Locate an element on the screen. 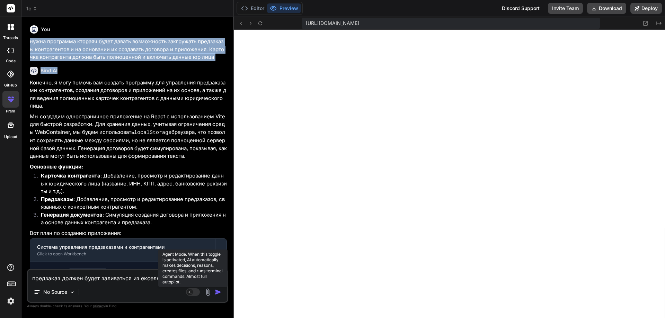 Image resolution: width=665 pixels, height=318 pixels. label: Upload is located at coordinates (11, 137).